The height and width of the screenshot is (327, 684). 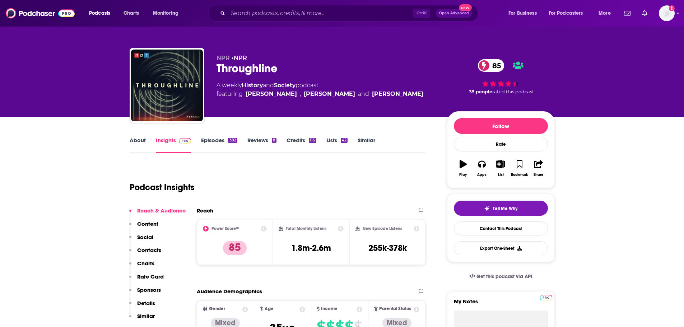 I want to click on div: 382, so click(x=232, y=140).